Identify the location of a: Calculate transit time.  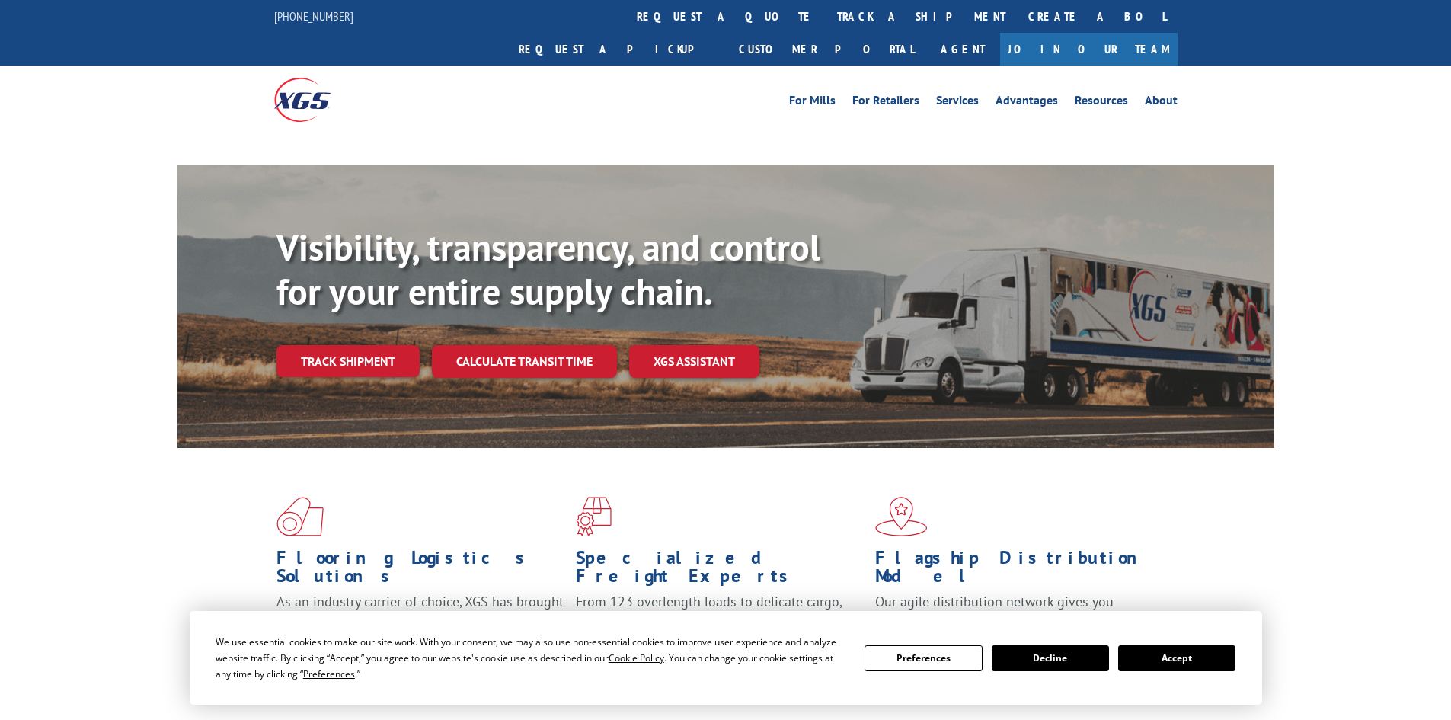
(524, 361).